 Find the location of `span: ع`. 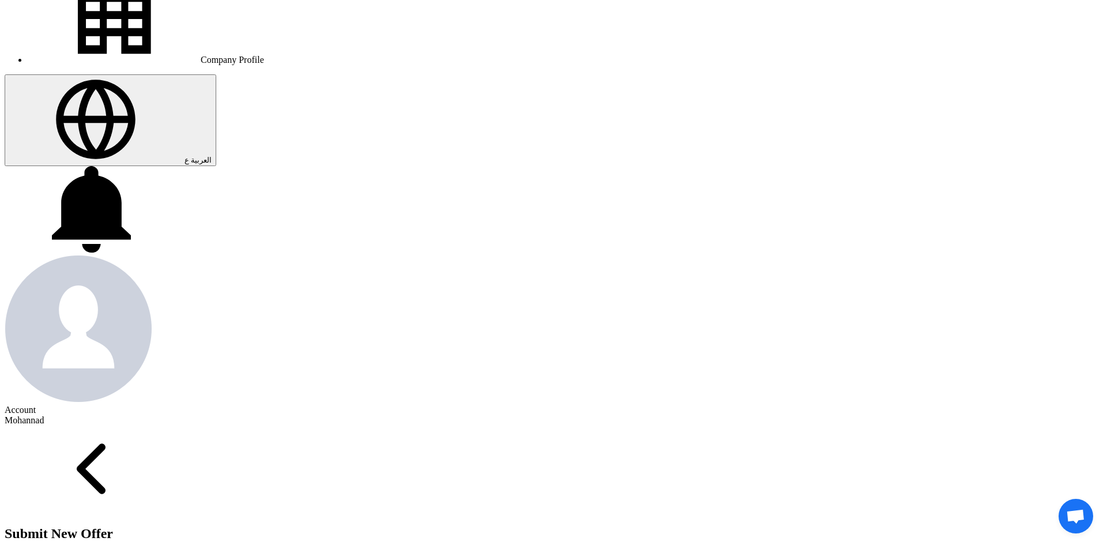

span: ع is located at coordinates (187, 160).